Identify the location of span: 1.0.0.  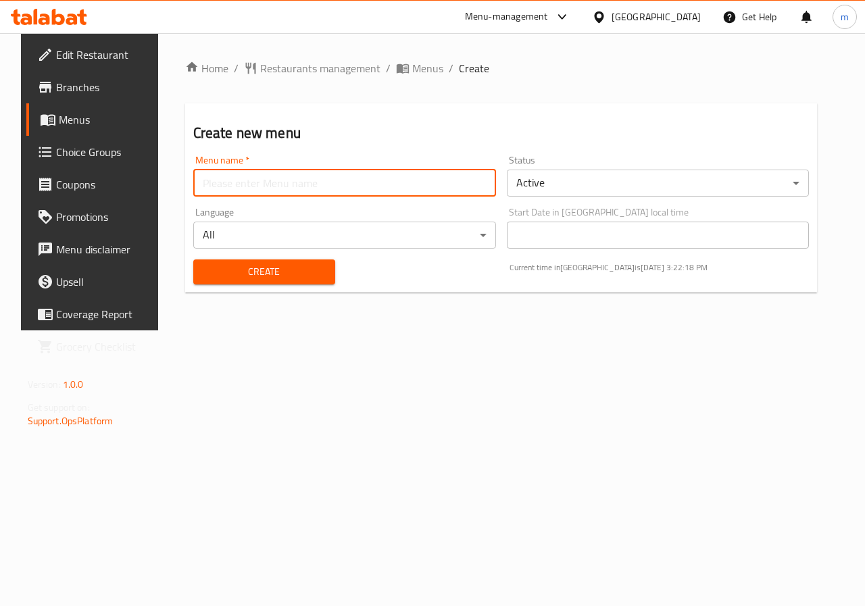
(73, 385).